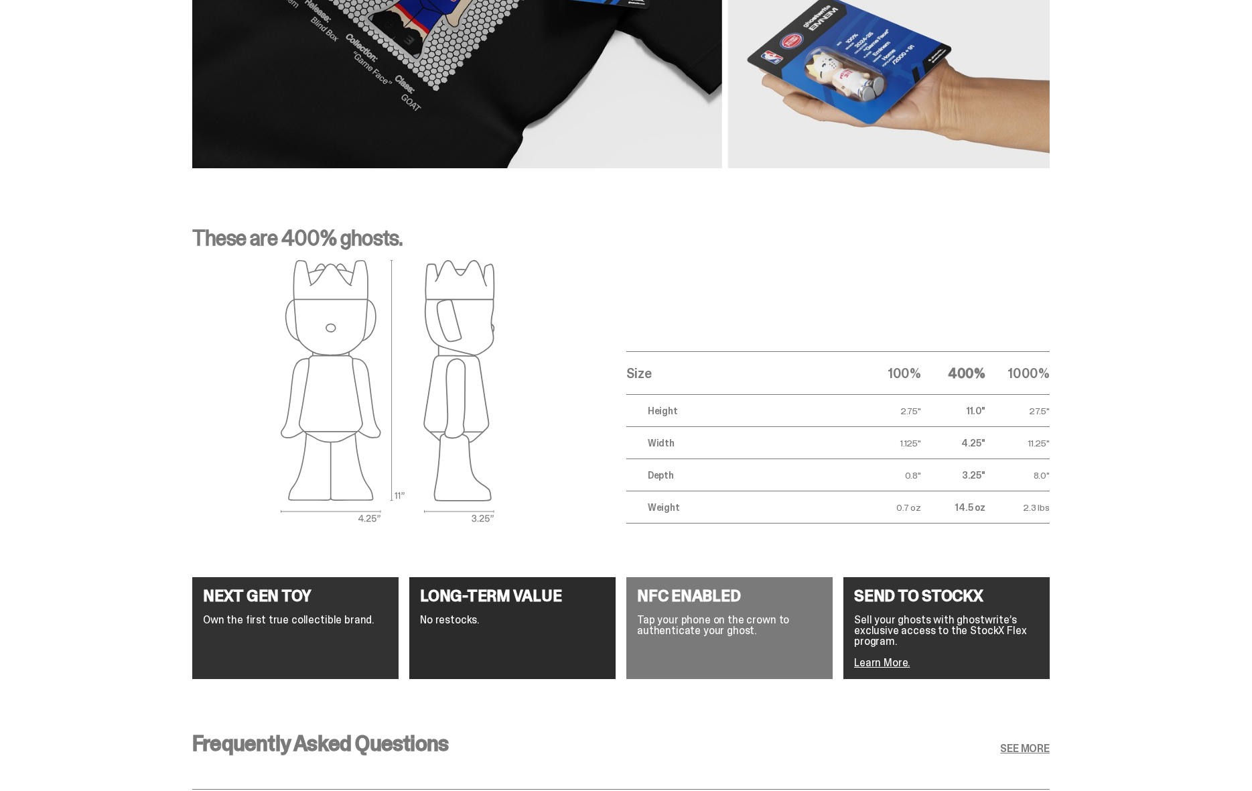 The height and width of the screenshot is (791, 1252). What do you see at coordinates (742, 373) in the screenshot?
I see `th: Size` at bounding box center [742, 373].